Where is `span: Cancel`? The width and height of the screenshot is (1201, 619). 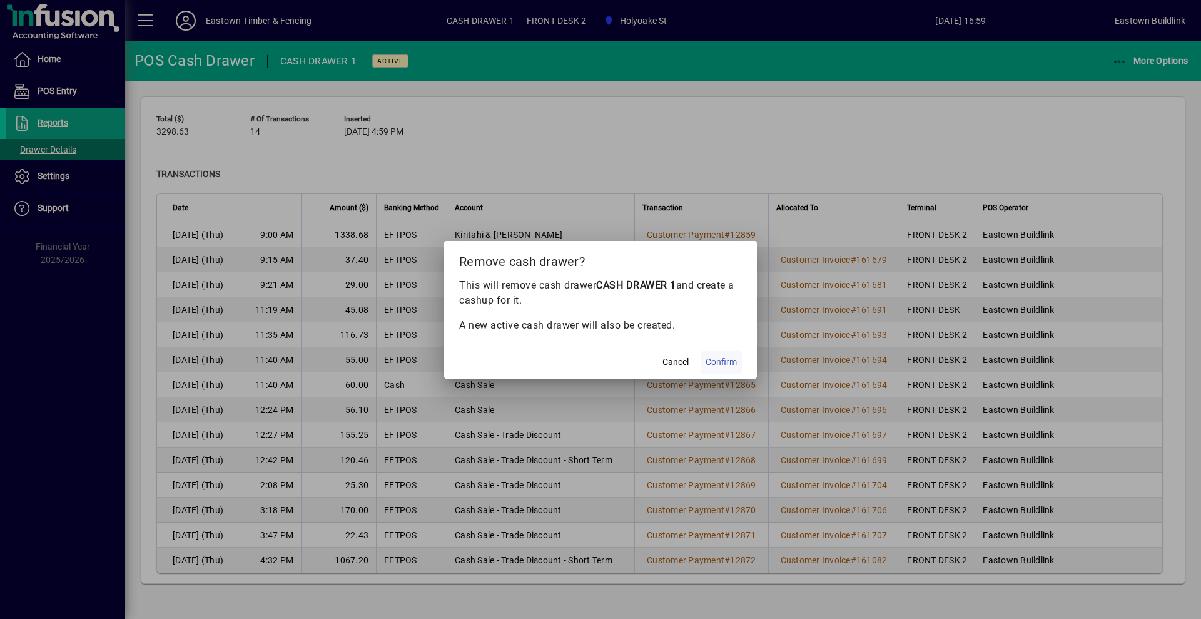
span: Cancel is located at coordinates (676, 362).